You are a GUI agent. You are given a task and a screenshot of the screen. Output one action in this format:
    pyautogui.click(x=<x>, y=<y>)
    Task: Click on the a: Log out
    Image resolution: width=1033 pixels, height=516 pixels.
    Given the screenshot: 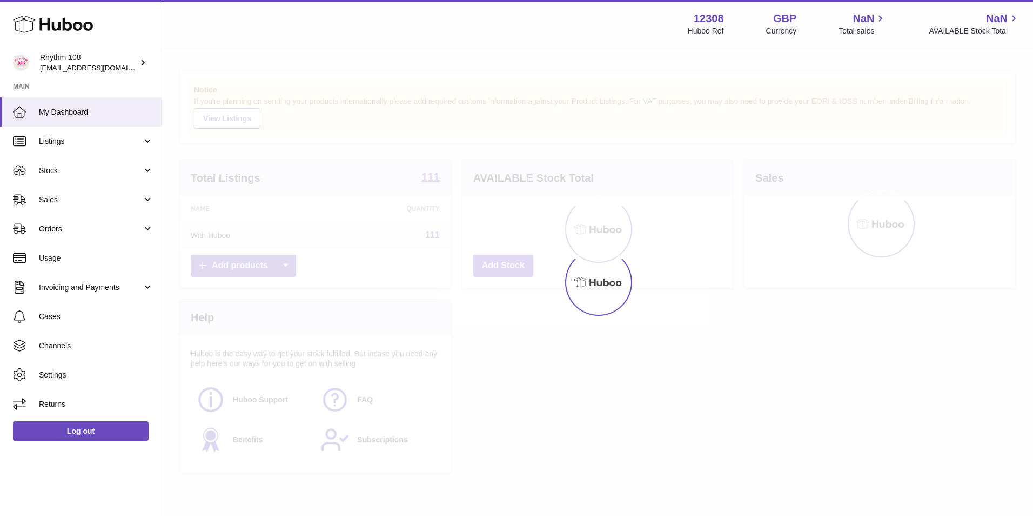 What is the action you would take?
    pyautogui.click(x=81, y=431)
    